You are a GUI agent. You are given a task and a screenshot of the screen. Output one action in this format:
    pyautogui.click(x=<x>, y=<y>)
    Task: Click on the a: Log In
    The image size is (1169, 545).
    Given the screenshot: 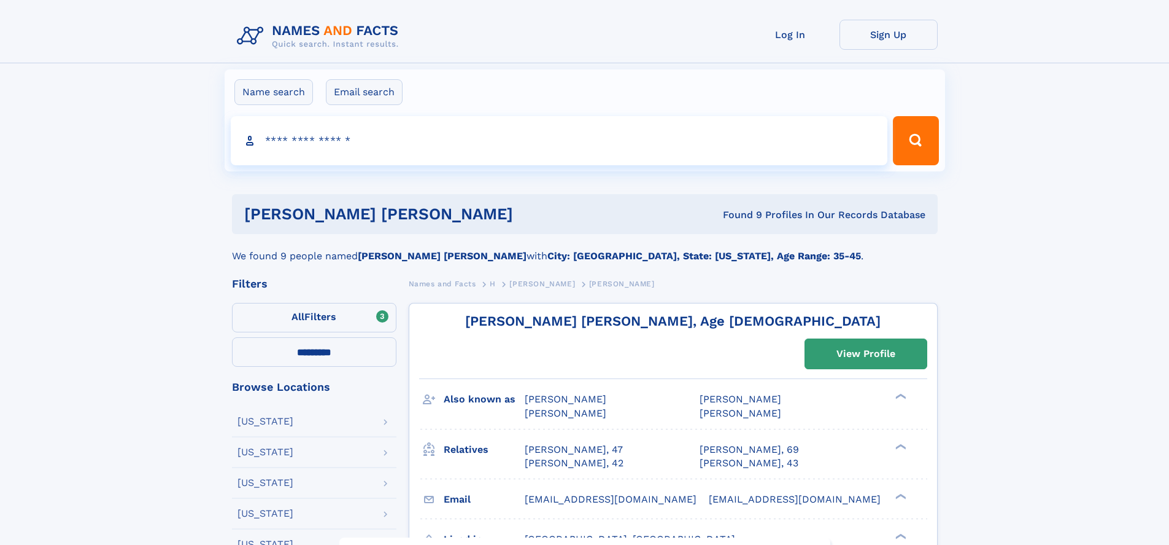 What is the action you would take?
    pyautogui.click(x=791, y=34)
    